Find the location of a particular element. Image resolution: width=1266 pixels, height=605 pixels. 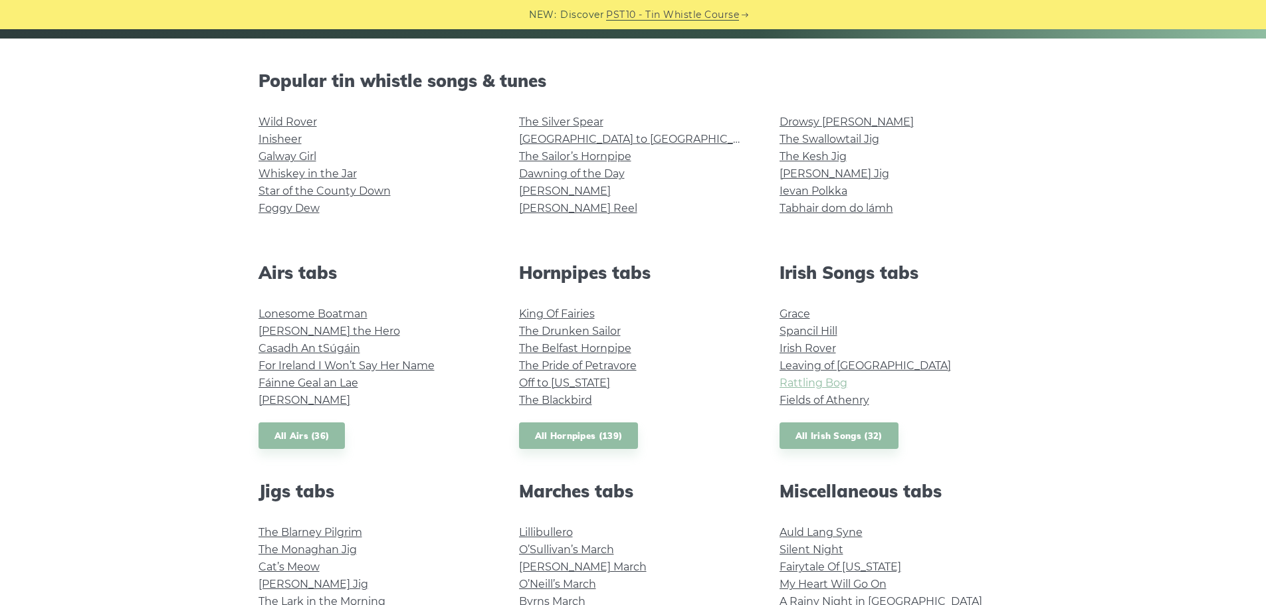

a: All Irish Songs (32) is located at coordinates (839, 436).